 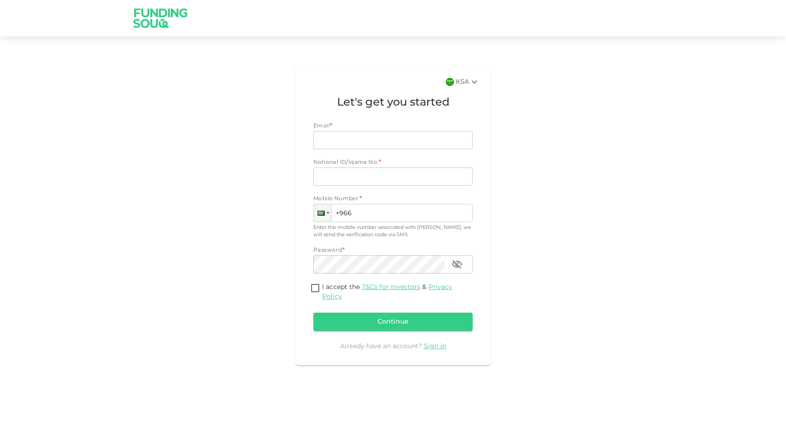 I want to click on h1: Let's get you started, so click(x=393, y=103).